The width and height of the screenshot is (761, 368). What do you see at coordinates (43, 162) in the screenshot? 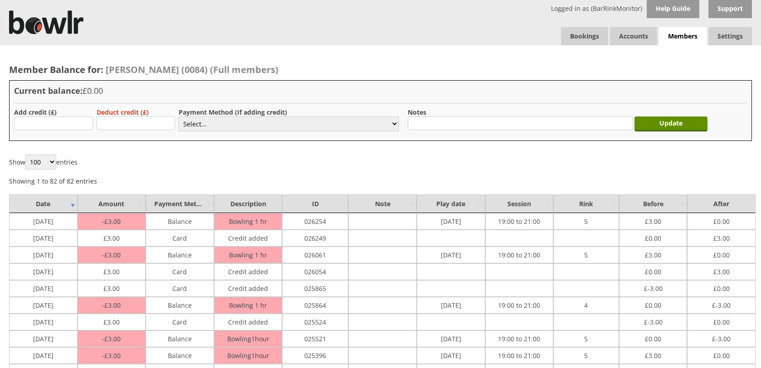
I see `label: Show entries` at bounding box center [43, 162].